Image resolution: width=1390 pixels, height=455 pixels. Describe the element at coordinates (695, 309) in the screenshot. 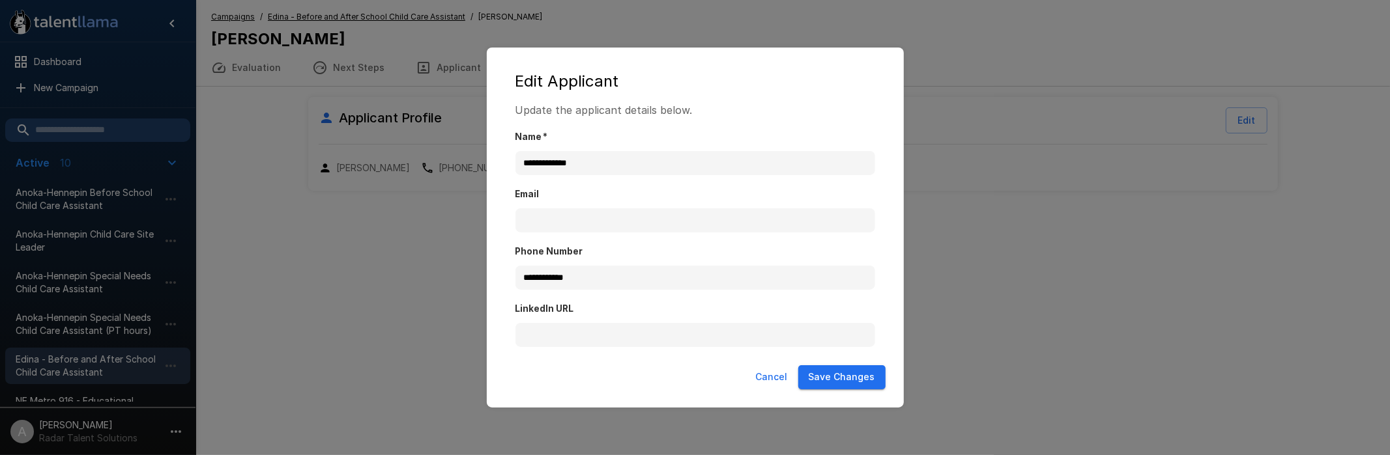

I see `label: LinkedIn URL` at that location.